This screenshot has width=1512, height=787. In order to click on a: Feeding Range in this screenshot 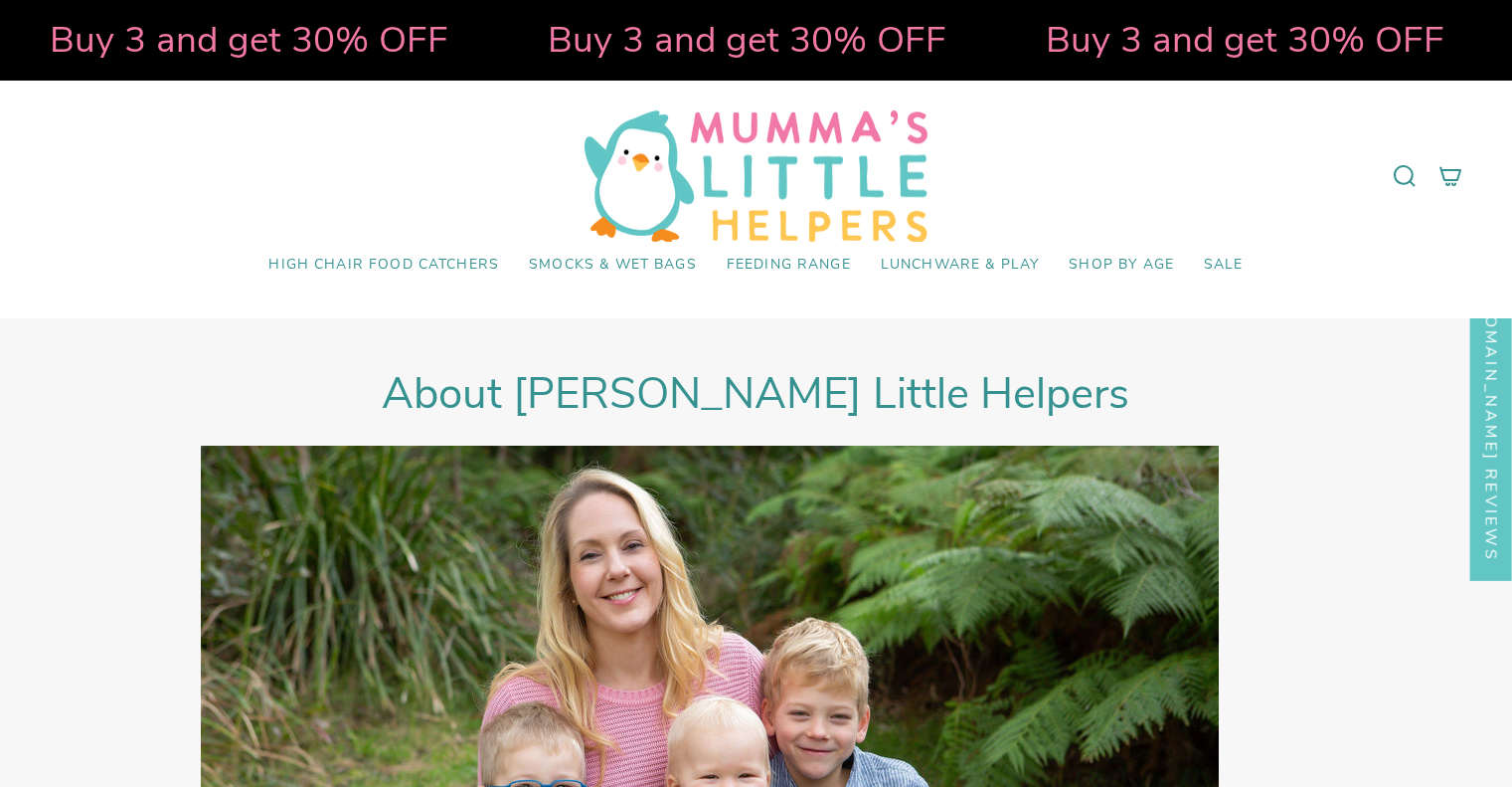, I will do `click(789, 264)`.